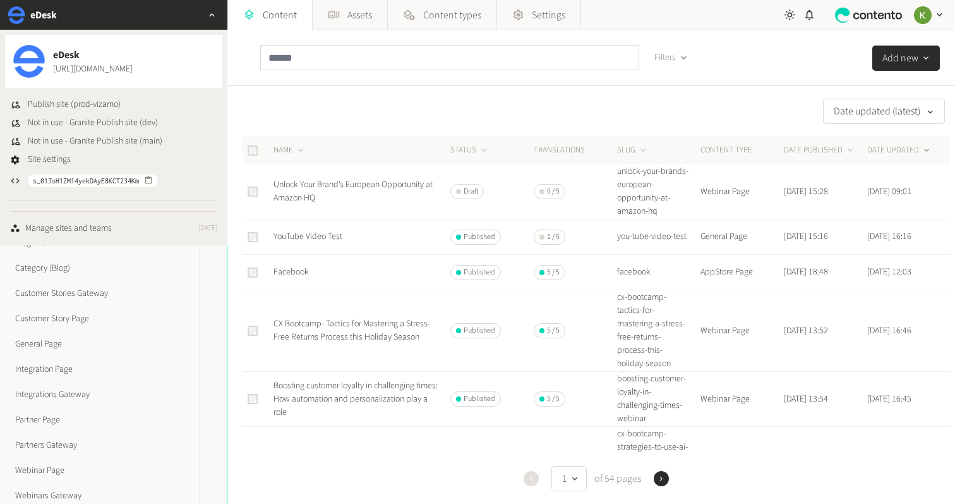 This screenshot has height=504, width=955. What do you see at coordinates (452, 15) in the screenshot?
I see `span: Content types` at bounding box center [452, 15].